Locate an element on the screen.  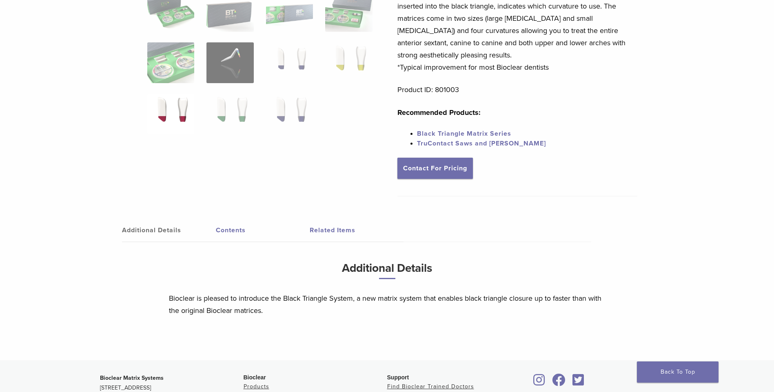
a: Related Items is located at coordinates (357, 231).